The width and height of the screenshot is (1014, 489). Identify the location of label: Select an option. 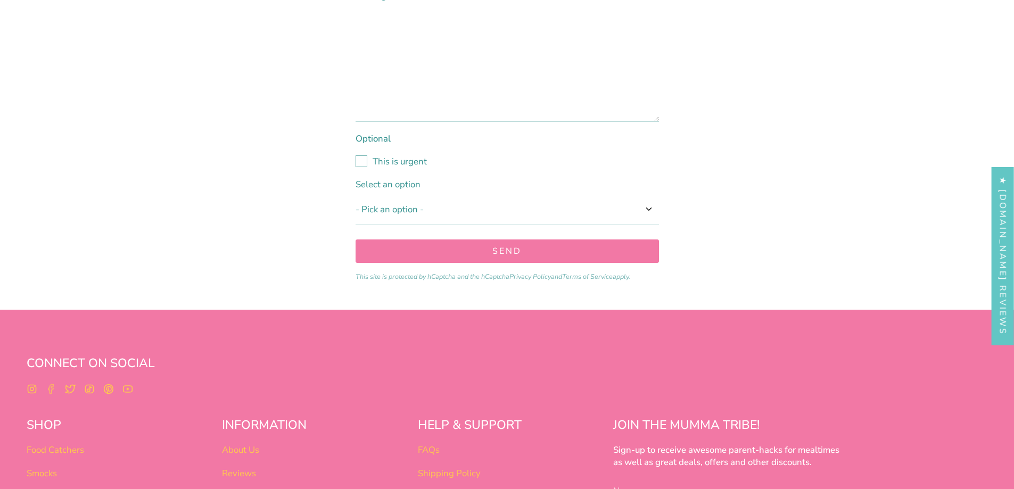
(507, 184).